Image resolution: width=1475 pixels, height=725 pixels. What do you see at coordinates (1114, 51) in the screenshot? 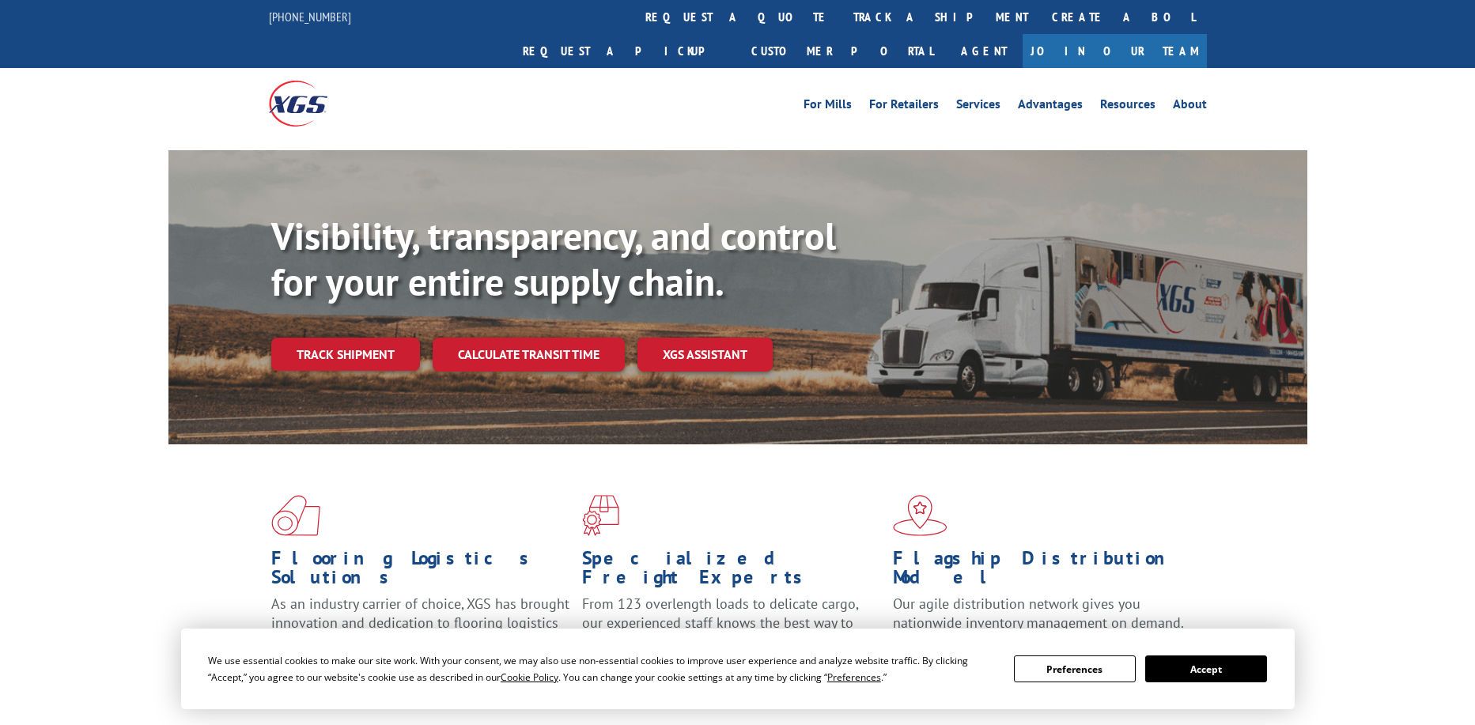
I see `a: Join Our Team` at bounding box center [1114, 51].